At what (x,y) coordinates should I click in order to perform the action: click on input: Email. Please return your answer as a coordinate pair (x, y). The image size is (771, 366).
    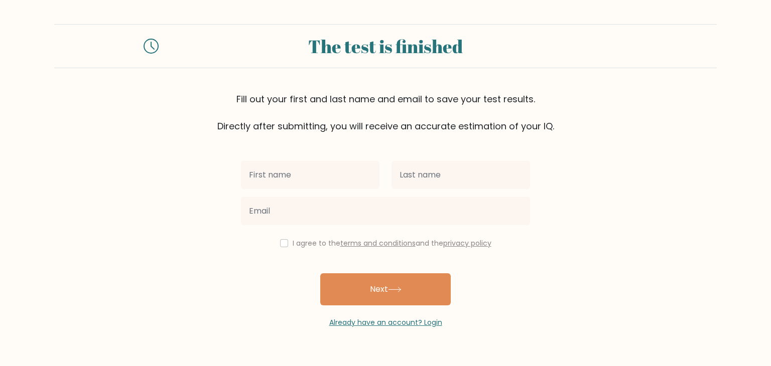
    Looking at the image, I should click on (385, 211).